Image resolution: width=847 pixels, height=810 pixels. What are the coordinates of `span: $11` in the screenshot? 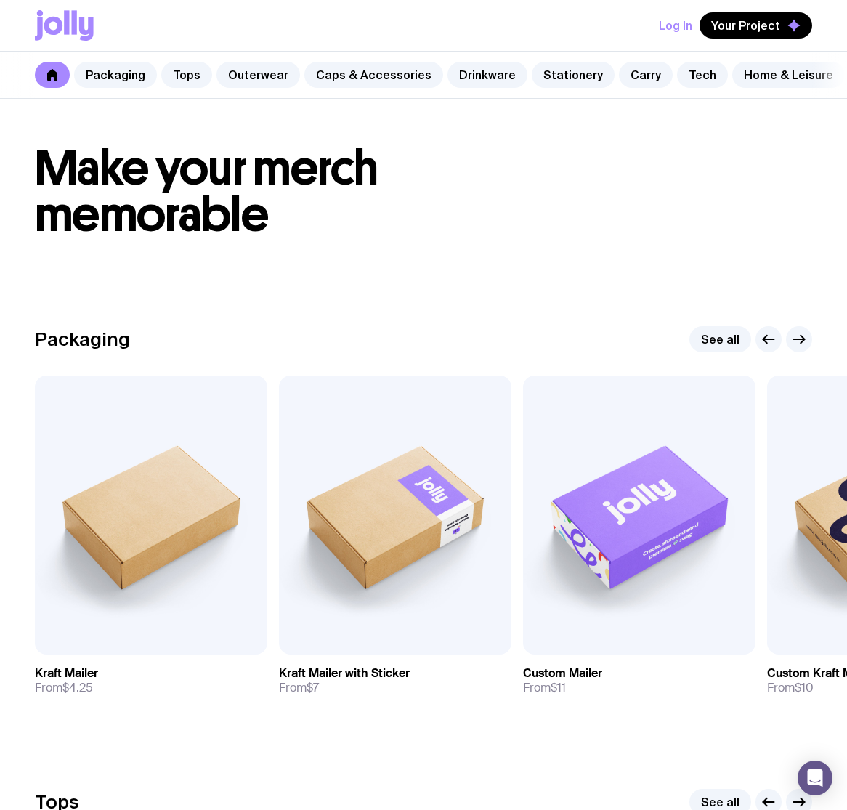 It's located at (558, 687).